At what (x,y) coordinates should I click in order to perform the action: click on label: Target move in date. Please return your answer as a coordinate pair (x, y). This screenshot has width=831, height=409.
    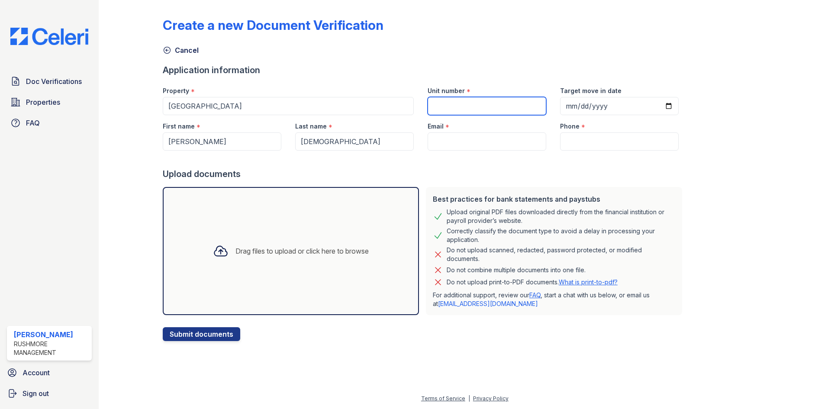
    Looking at the image, I should click on (591, 91).